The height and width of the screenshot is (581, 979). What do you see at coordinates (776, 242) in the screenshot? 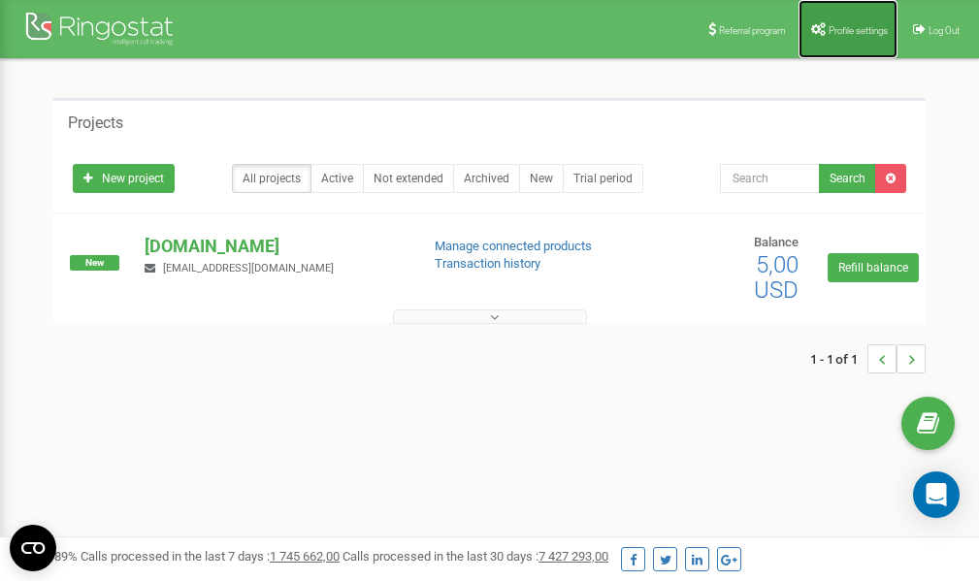
I see `span: Balance` at bounding box center [776, 242].